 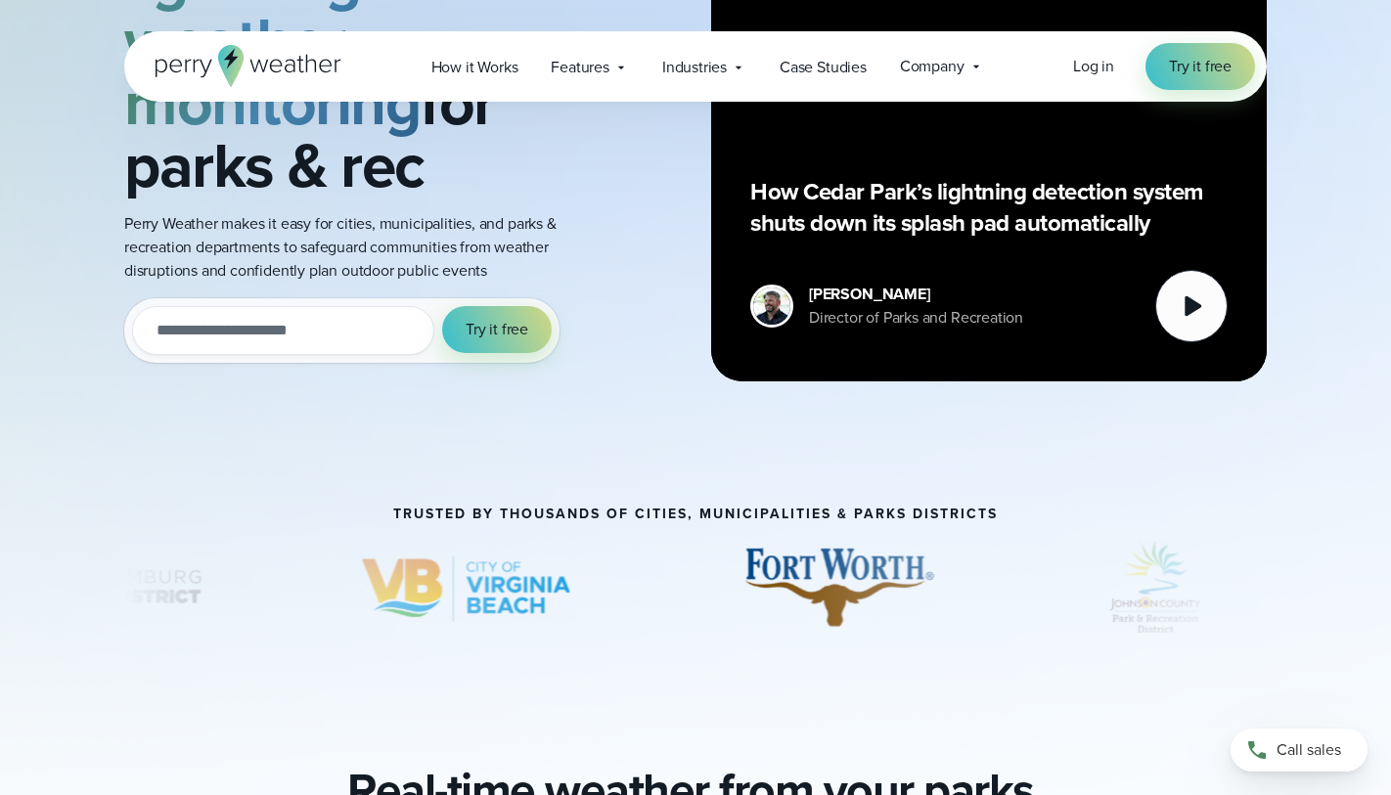 What do you see at coordinates (1153, 587) in the screenshot?
I see `img: Johnson-County-Parks-District.svg` at bounding box center [1153, 587].